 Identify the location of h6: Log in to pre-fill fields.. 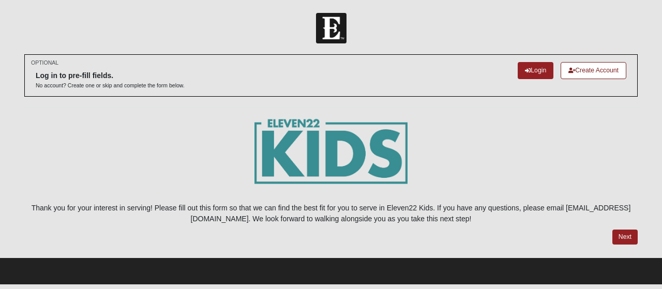
(110, 75).